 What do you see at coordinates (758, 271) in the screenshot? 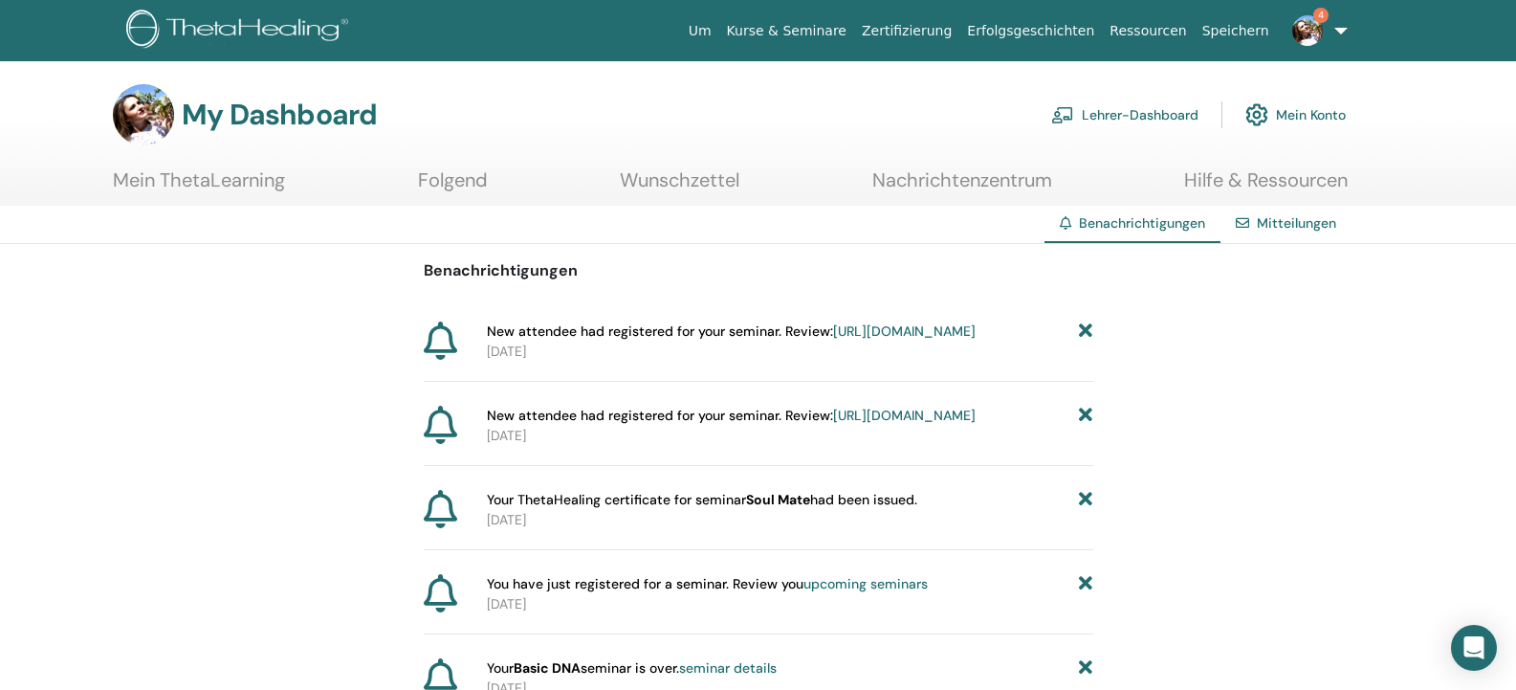
I see `p: Benachrichtigungen` at bounding box center [758, 271].